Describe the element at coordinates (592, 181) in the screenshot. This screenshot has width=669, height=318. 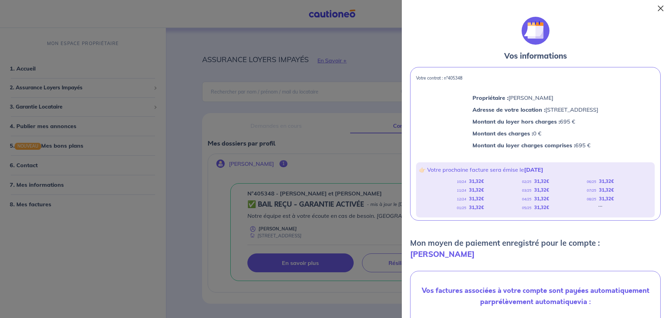
I see `em: 06/25` at that location.